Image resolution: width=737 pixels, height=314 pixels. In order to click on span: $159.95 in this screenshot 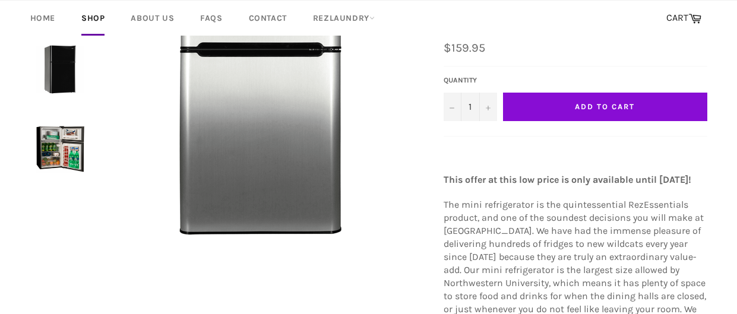, I will do `click(465, 48)`.